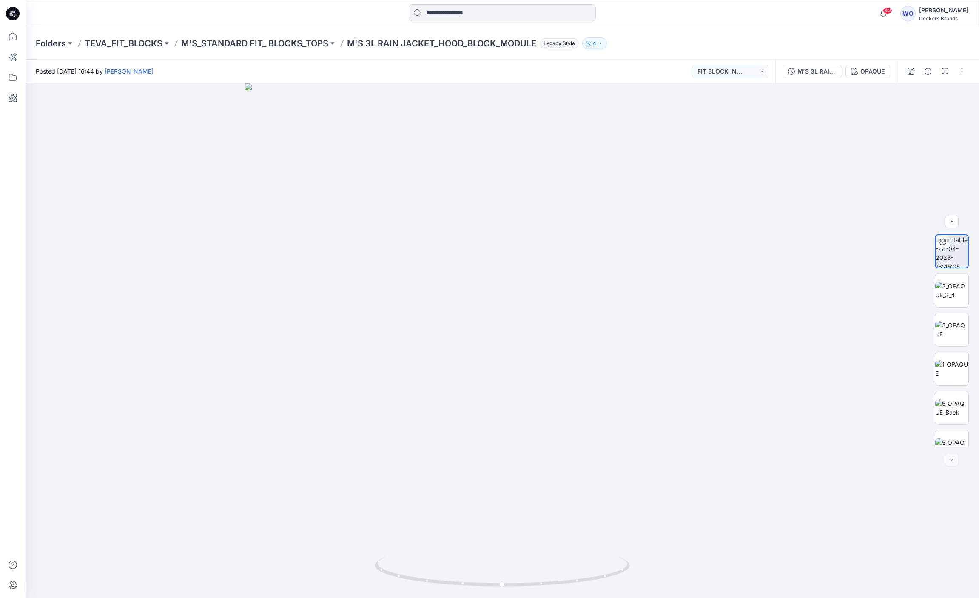 This screenshot has height=598, width=979. I want to click on p: M'S 3L RAIN JACKET_HOOD_BLOCK_MODULE, so click(441, 43).